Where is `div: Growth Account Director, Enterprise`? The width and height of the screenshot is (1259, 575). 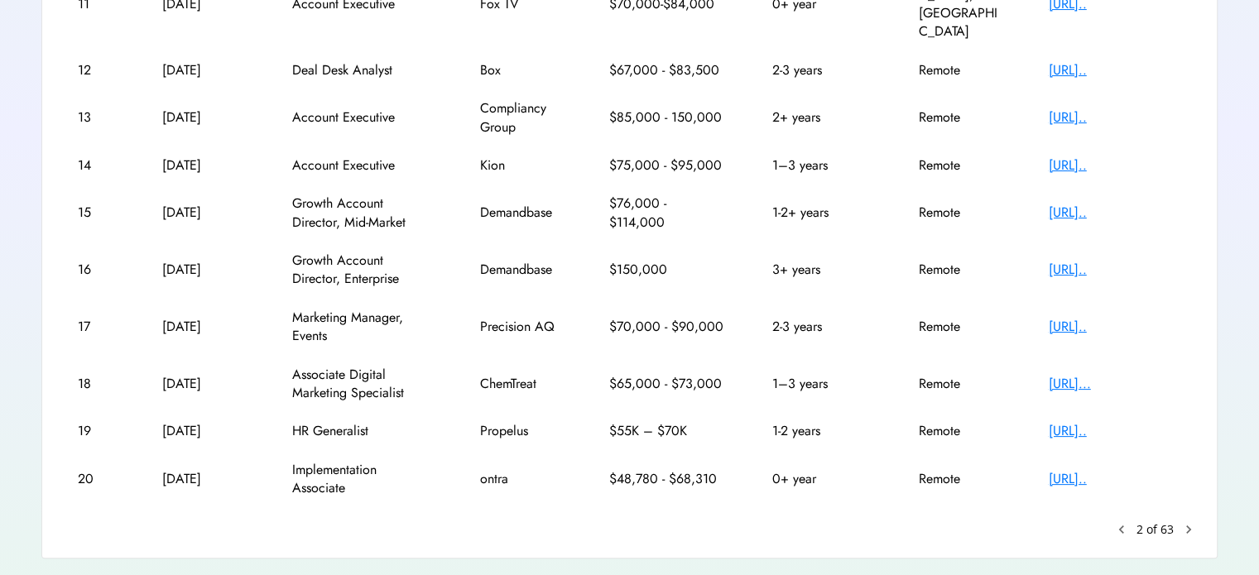
div: Growth Account Director, Enterprise is located at coordinates (362, 270).